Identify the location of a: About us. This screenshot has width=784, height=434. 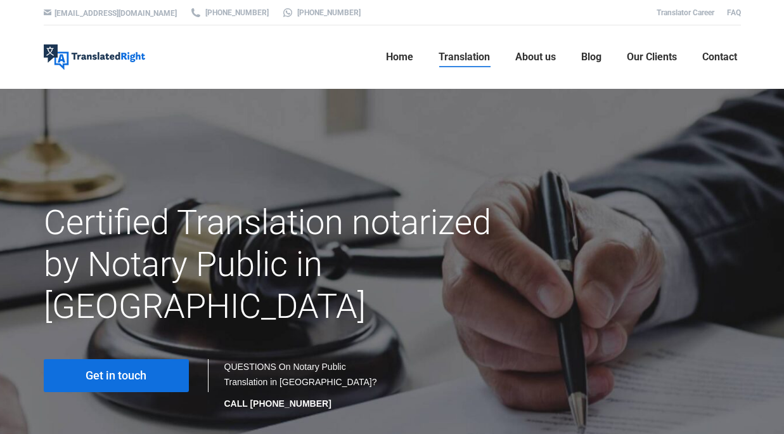
(536, 57).